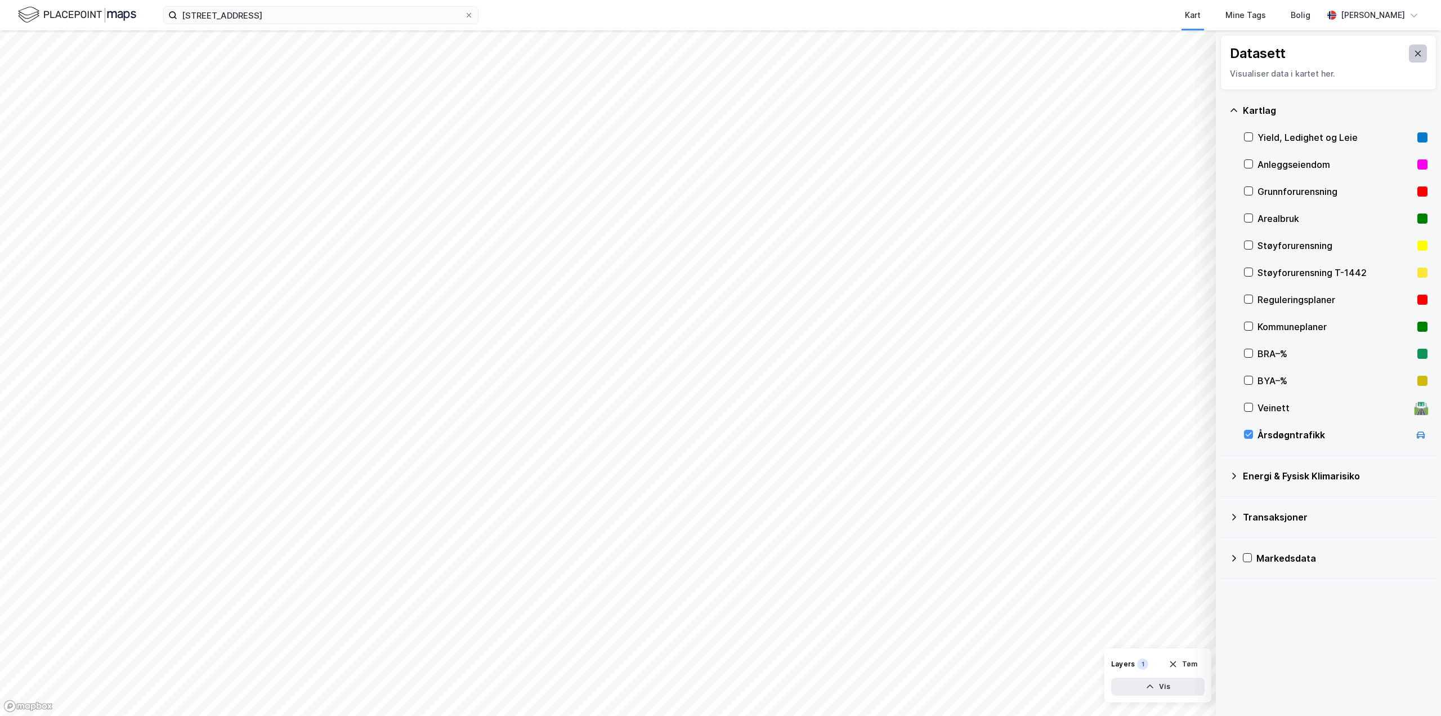  What do you see at coordinates (1193, 15) in the screenshot?
I see `div: Kart` at bounding box center [1193, 15].